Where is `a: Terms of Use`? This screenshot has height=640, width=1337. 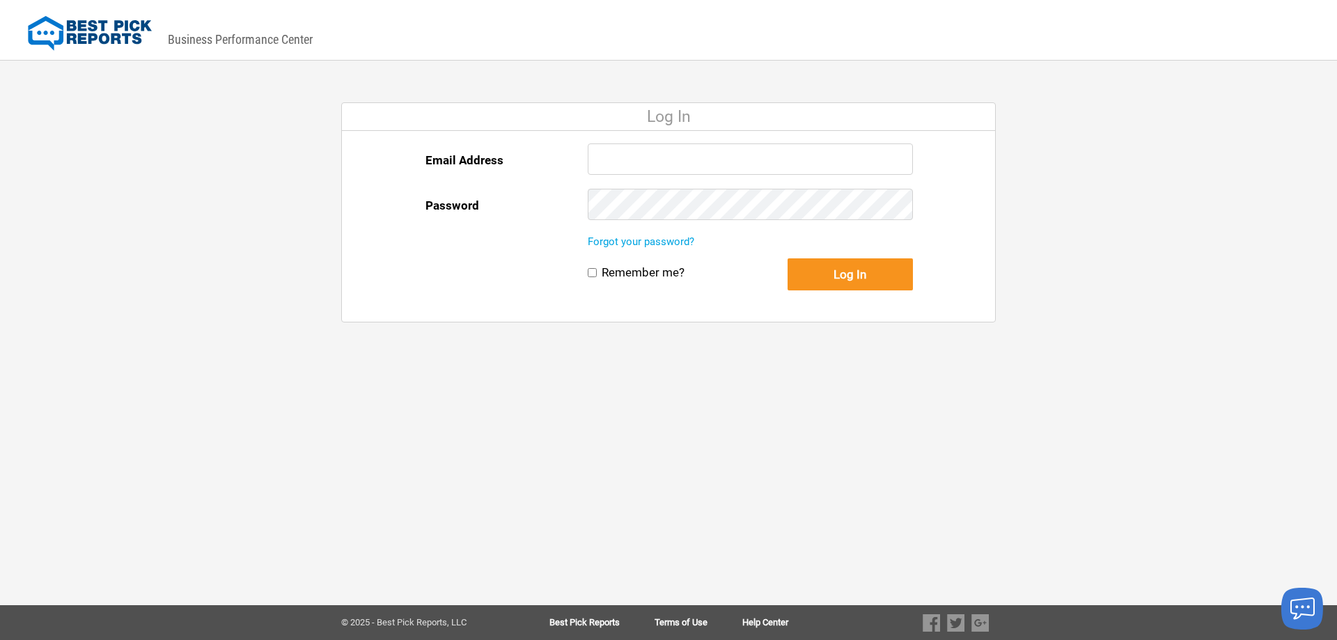
a: Terms of Use is located at coordinates (698, 623).